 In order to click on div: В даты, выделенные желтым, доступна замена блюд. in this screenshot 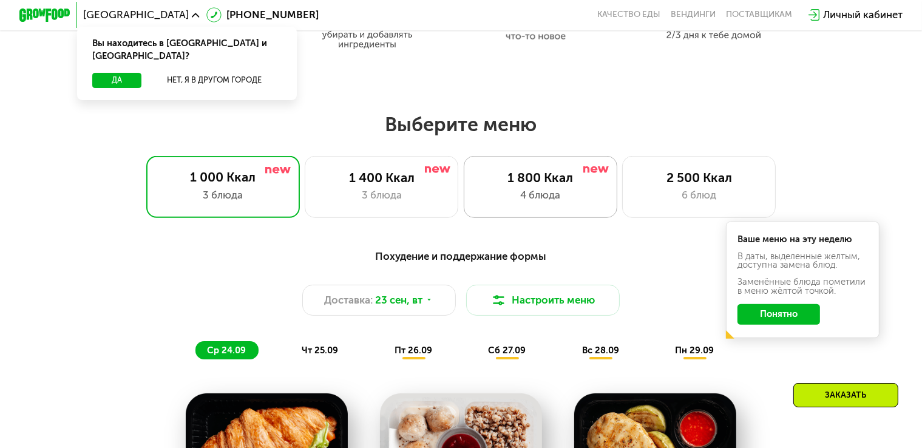, I will do `click(803, 261)`.